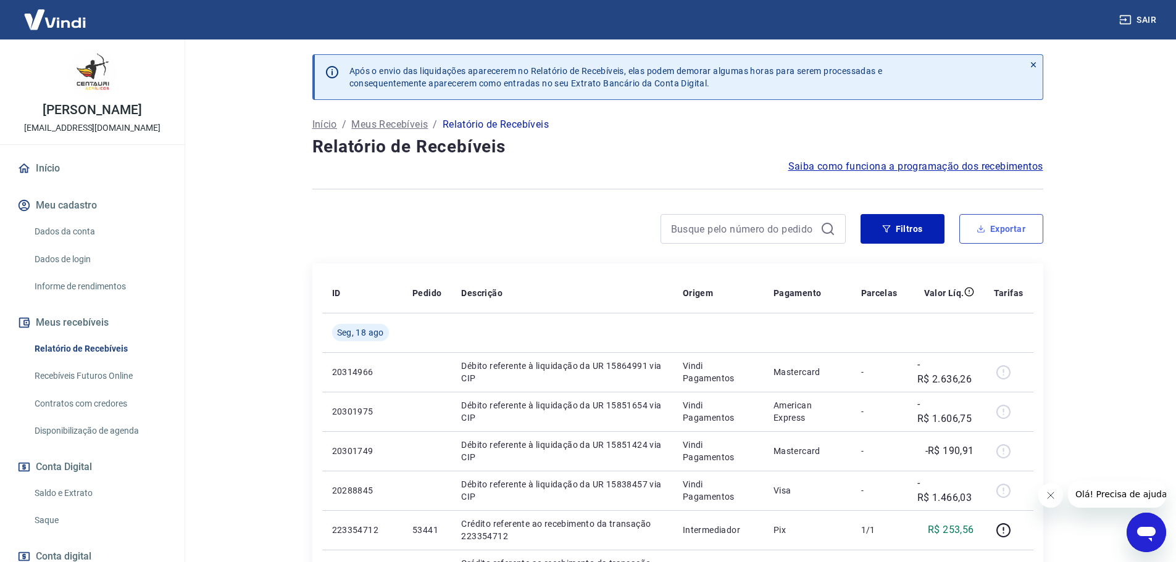 The image size is (1176, 562). What do you see at coordinates (1139, 20) in the screenshot?
I see `button: Sair` at bounding box center [1139, 20].